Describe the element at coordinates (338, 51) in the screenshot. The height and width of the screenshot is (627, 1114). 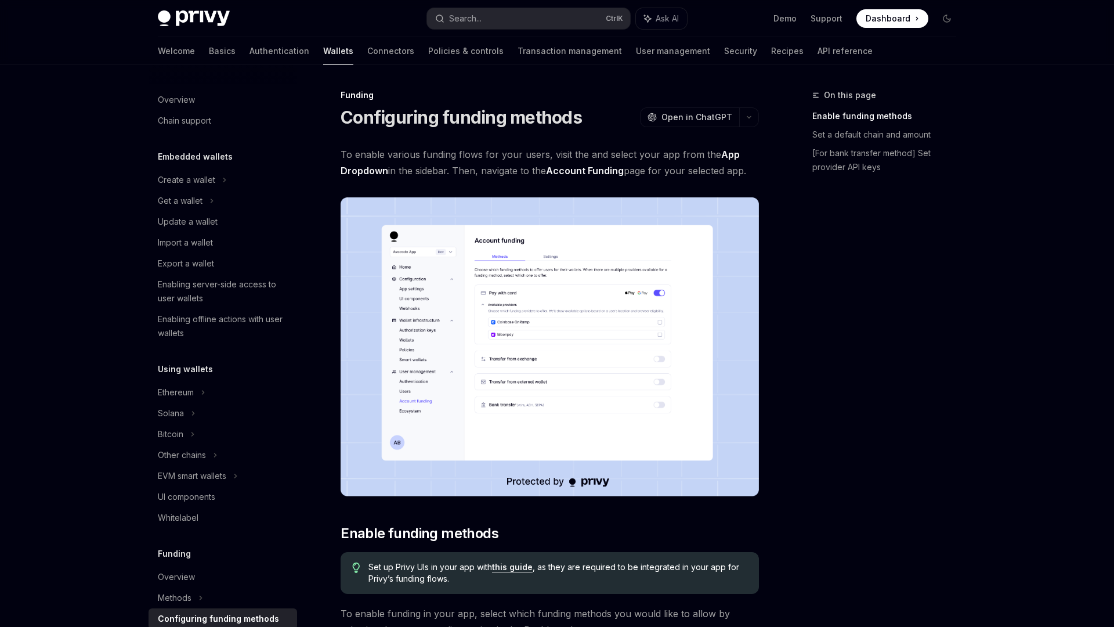
I see `a: Wallets` at that location.